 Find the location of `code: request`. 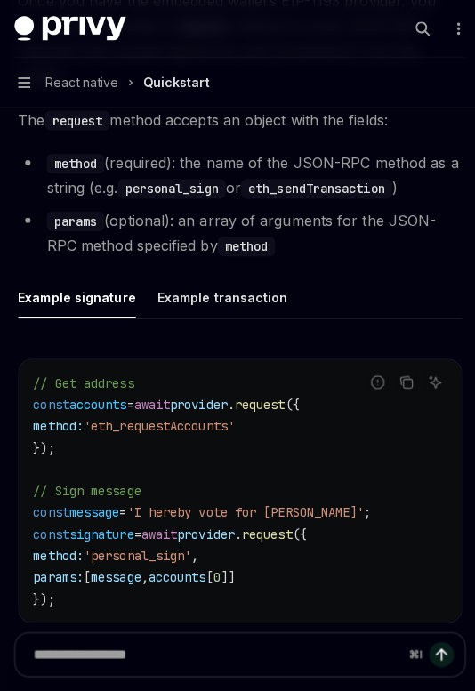

code: request is located at coordinates (76, 119).